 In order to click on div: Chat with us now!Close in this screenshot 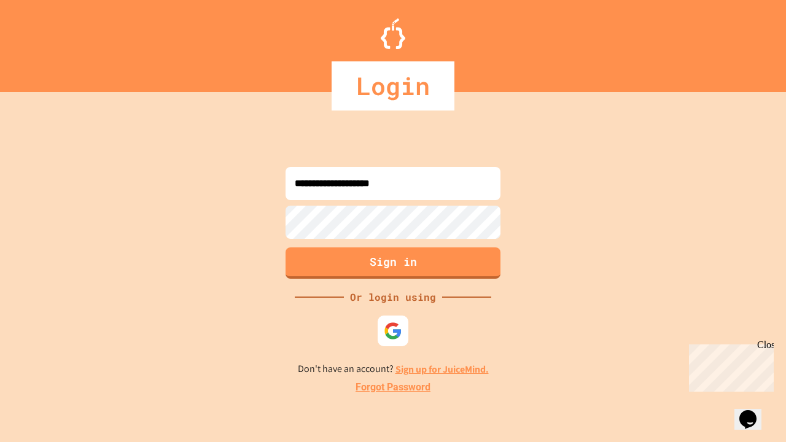, I will do `click(45, 41)`.